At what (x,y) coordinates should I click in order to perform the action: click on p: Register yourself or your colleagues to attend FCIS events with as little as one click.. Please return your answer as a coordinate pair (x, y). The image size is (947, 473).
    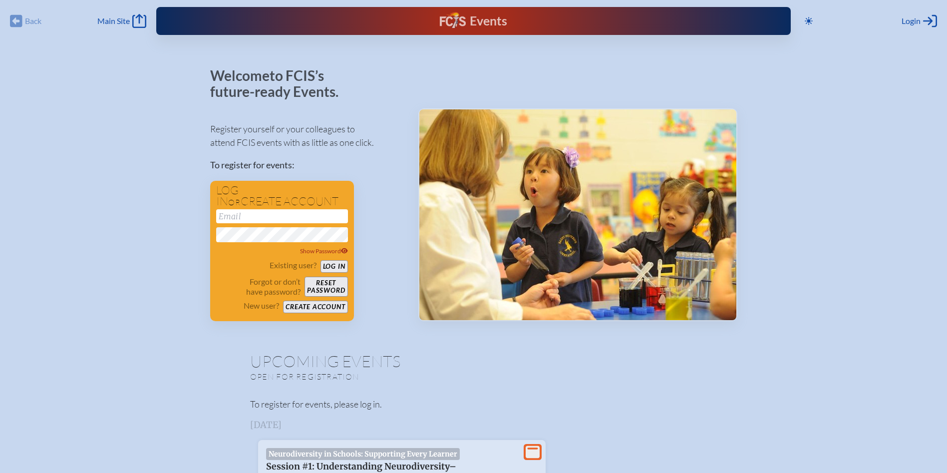
    Looking at the image, I should click on (306, 136).